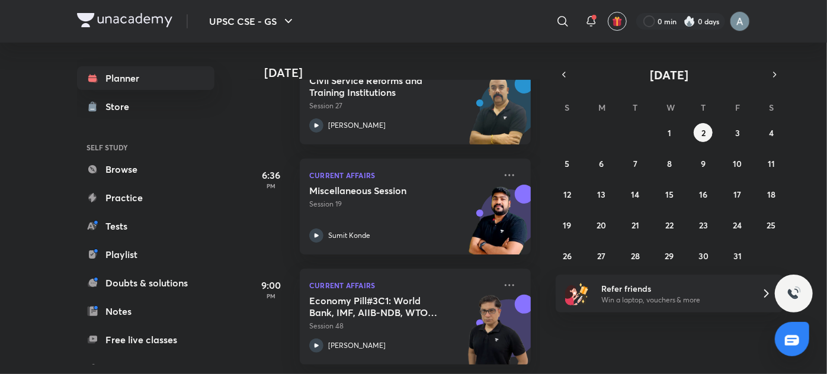 The image size is (827, 374). I want to click on img: referral, so click(577, 294).